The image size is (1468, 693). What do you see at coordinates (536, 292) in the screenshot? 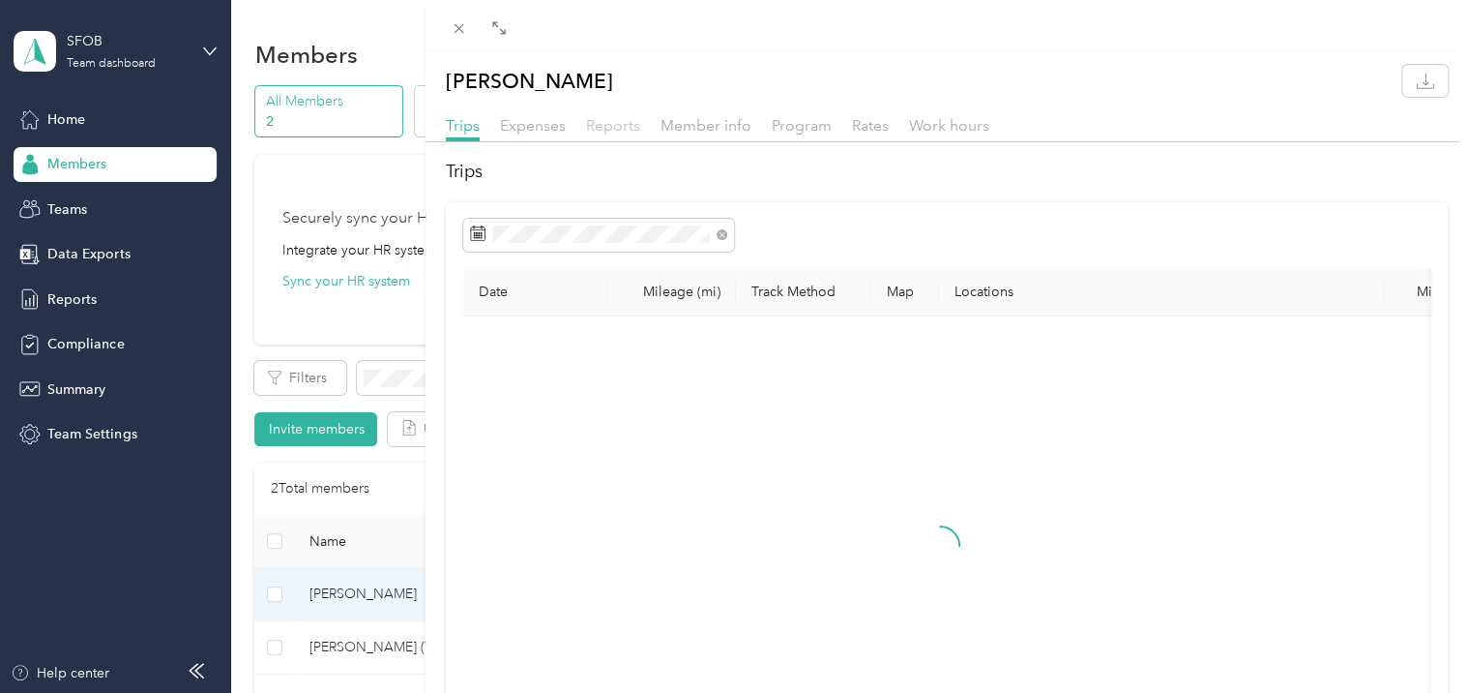
I see `th: Date` at bounding box center [536, 292].